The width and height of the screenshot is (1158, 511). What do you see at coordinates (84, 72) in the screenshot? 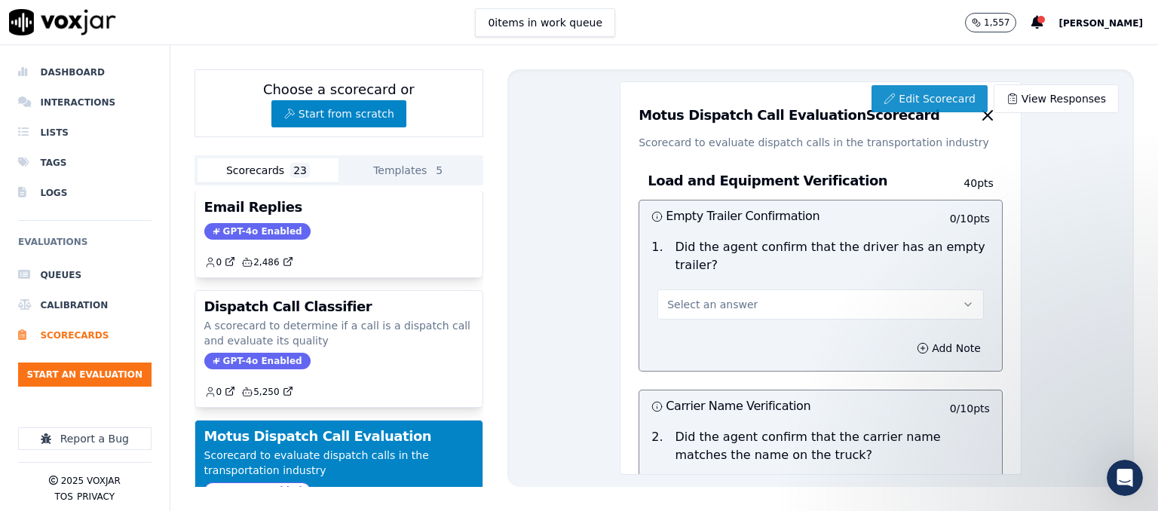
I see `li: Dashboard` at bounding box center [84, 72].